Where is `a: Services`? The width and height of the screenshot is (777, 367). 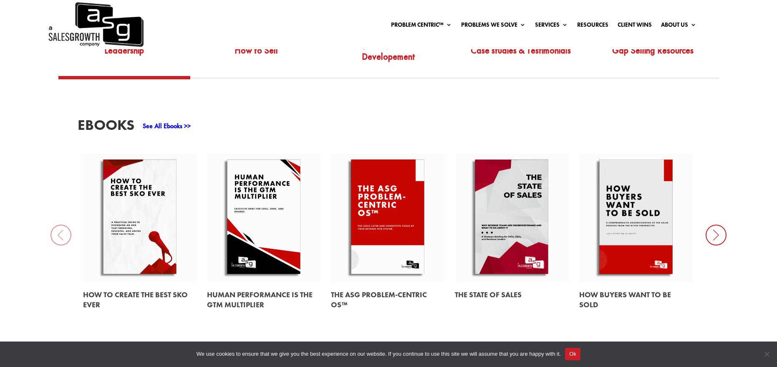
a: Services is located at coordinates (551, 26).